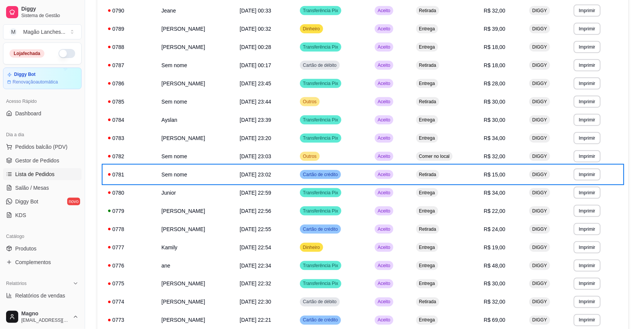 The height and width of the screenshot is (329, 641). Describe the element at coordinates (494, 211) in the screenshot. I see `span: R$ 22,00` at that location.